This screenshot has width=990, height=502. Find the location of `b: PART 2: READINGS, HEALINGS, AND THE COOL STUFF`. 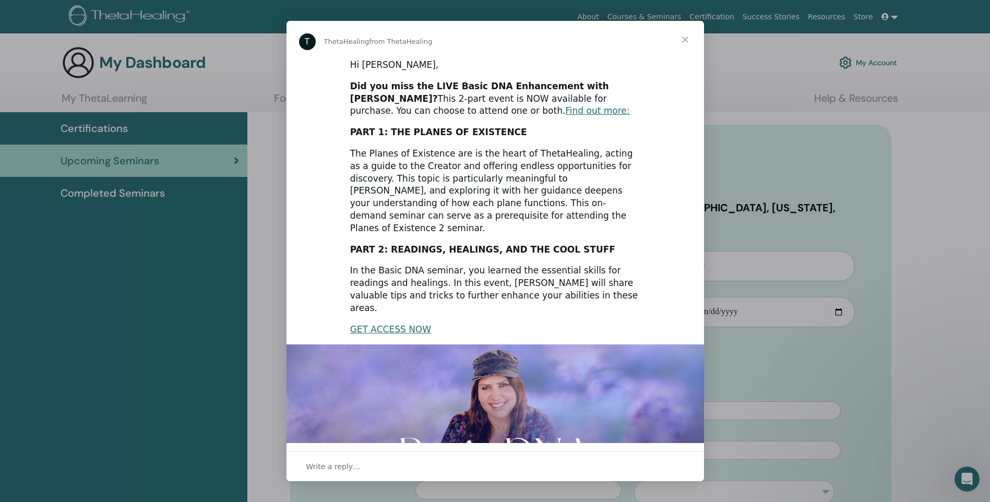

b: PART 2: READINGS, HEALINGS, AND THE COOL STUFF is located at coordinates (483, 250).